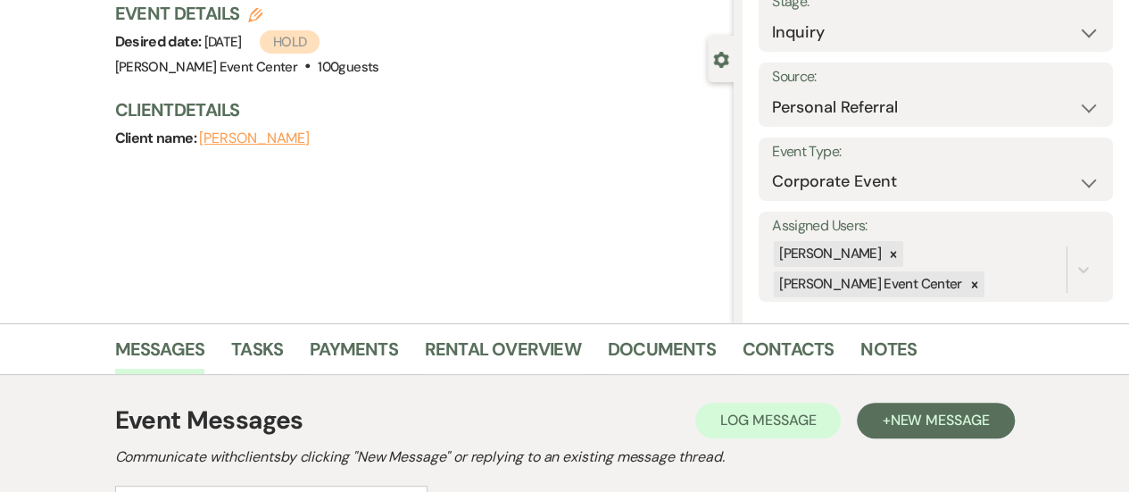  What do you see at coordinates (565, 457) in the screenshot?
I see `h2: Communicate with clients by clicking "New Message" or replying to an existing message thread.` at bounding box center [565, 457].